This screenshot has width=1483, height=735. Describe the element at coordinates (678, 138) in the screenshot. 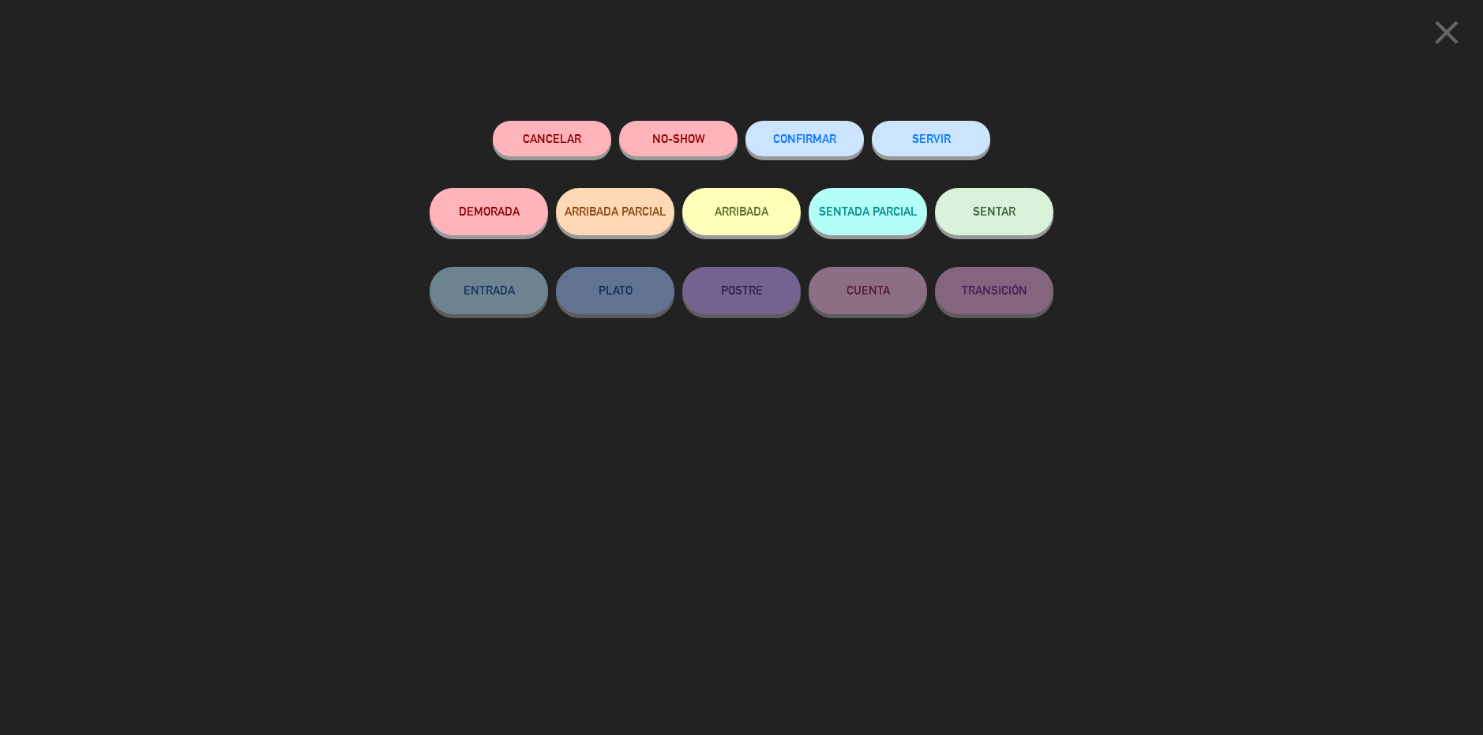

I see `button: NO-SHOW` at that location.